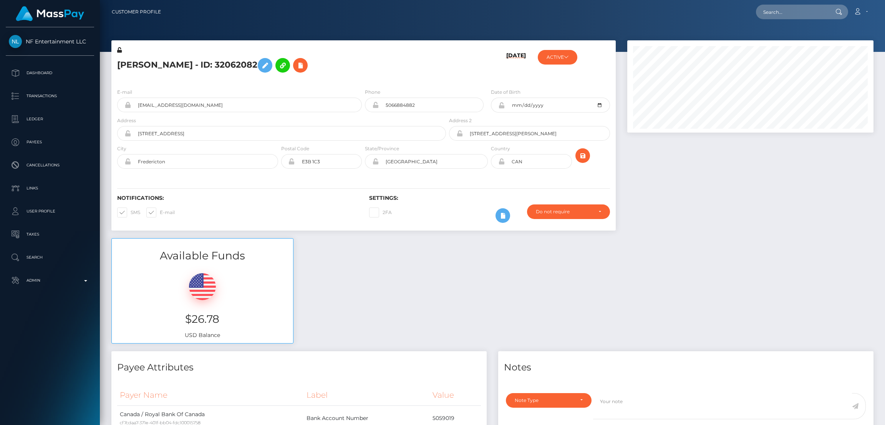 The width and height of the screenshot is (885, 425). What do you see at coordinates (203, 287) in the screenshot?
I see `img: USD.png` at bounding box center [203, 287].